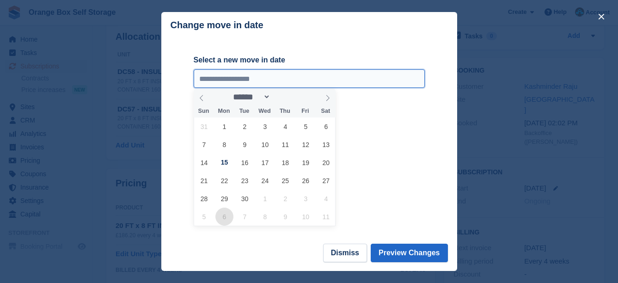 Image resolution: width=618 pixels, height=283 pixels. I want to click on span: September 9, 2025, so click(245, 144).